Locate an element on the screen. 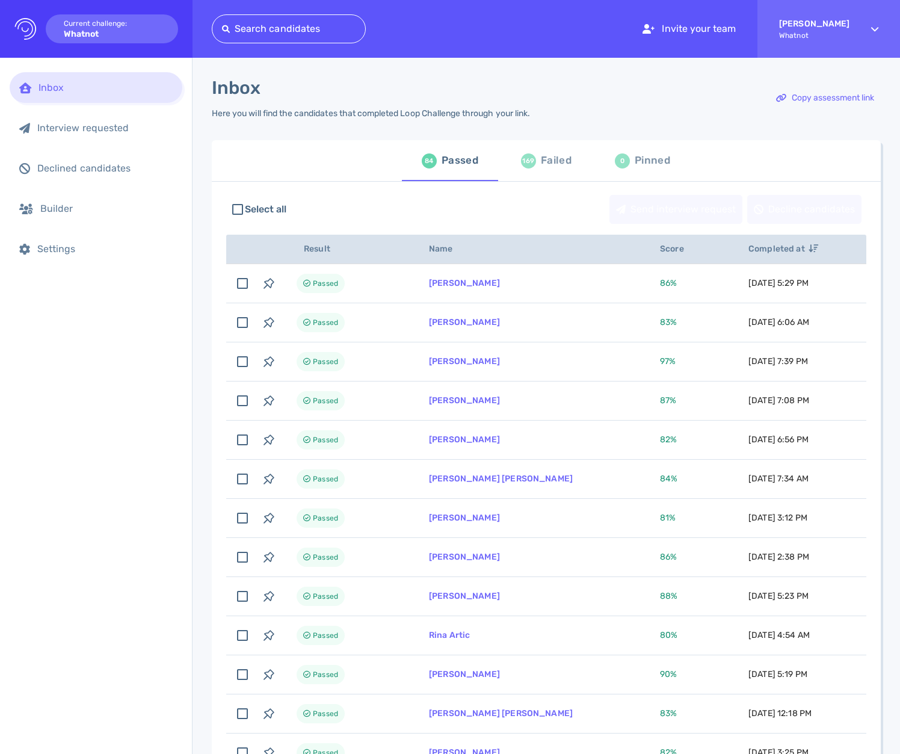  div: Declined candidates is located at coordinates (105, 168).